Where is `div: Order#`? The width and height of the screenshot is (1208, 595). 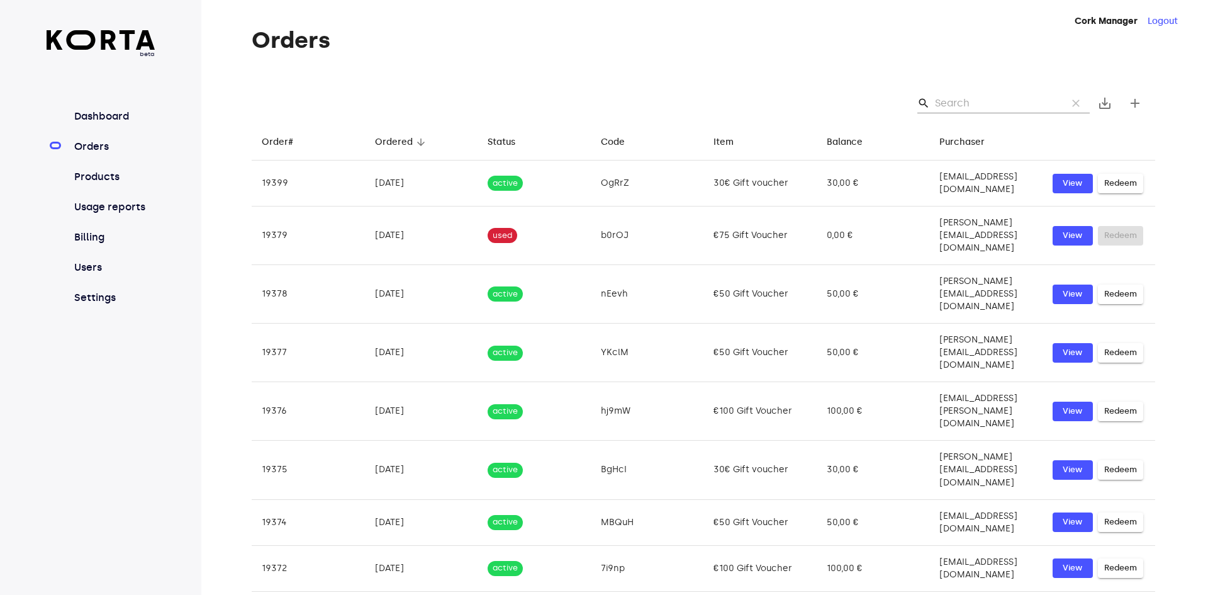
div: Order# is located at coordinates (277, 142).